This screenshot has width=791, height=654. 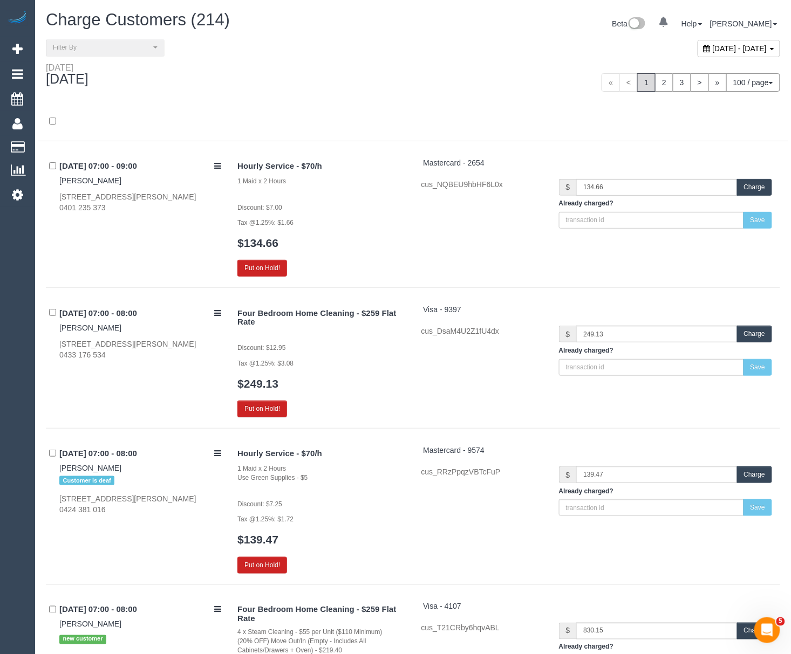 What do you see at coordinates (781, 622) in the screenshot?
I see `span: 5` at bounding box center [781, 622].